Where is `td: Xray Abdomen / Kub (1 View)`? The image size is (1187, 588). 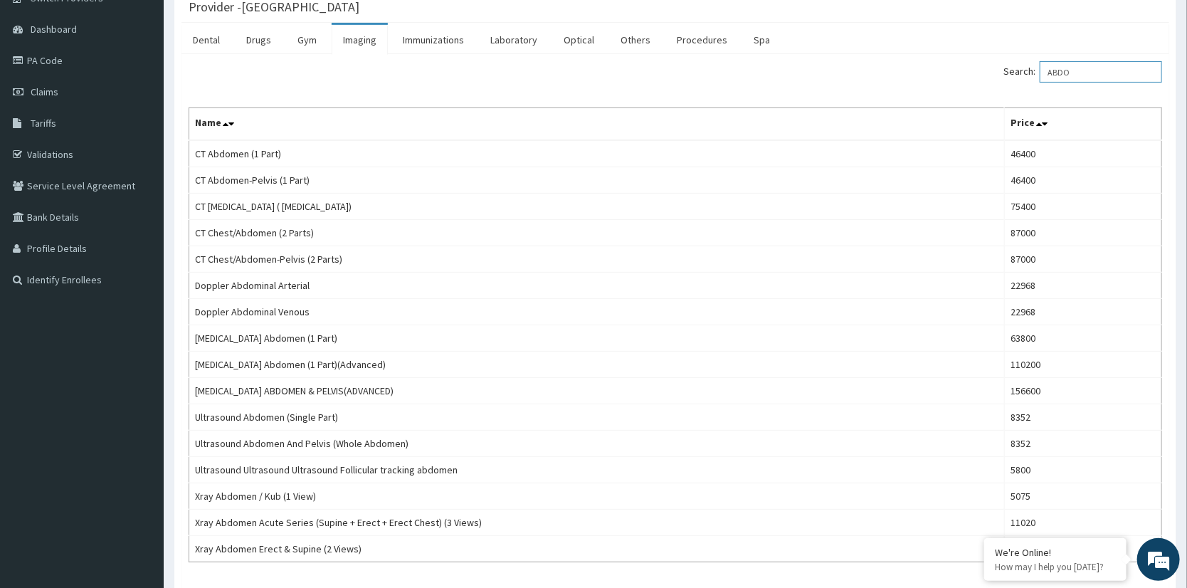
td: Xray Abdomen / Kub (1 View) is located at coordinates (597, 496).